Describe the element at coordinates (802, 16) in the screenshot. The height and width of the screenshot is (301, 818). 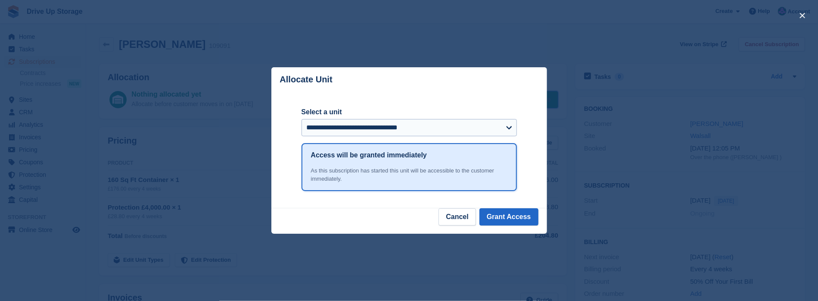
I see `button: close` at that location.